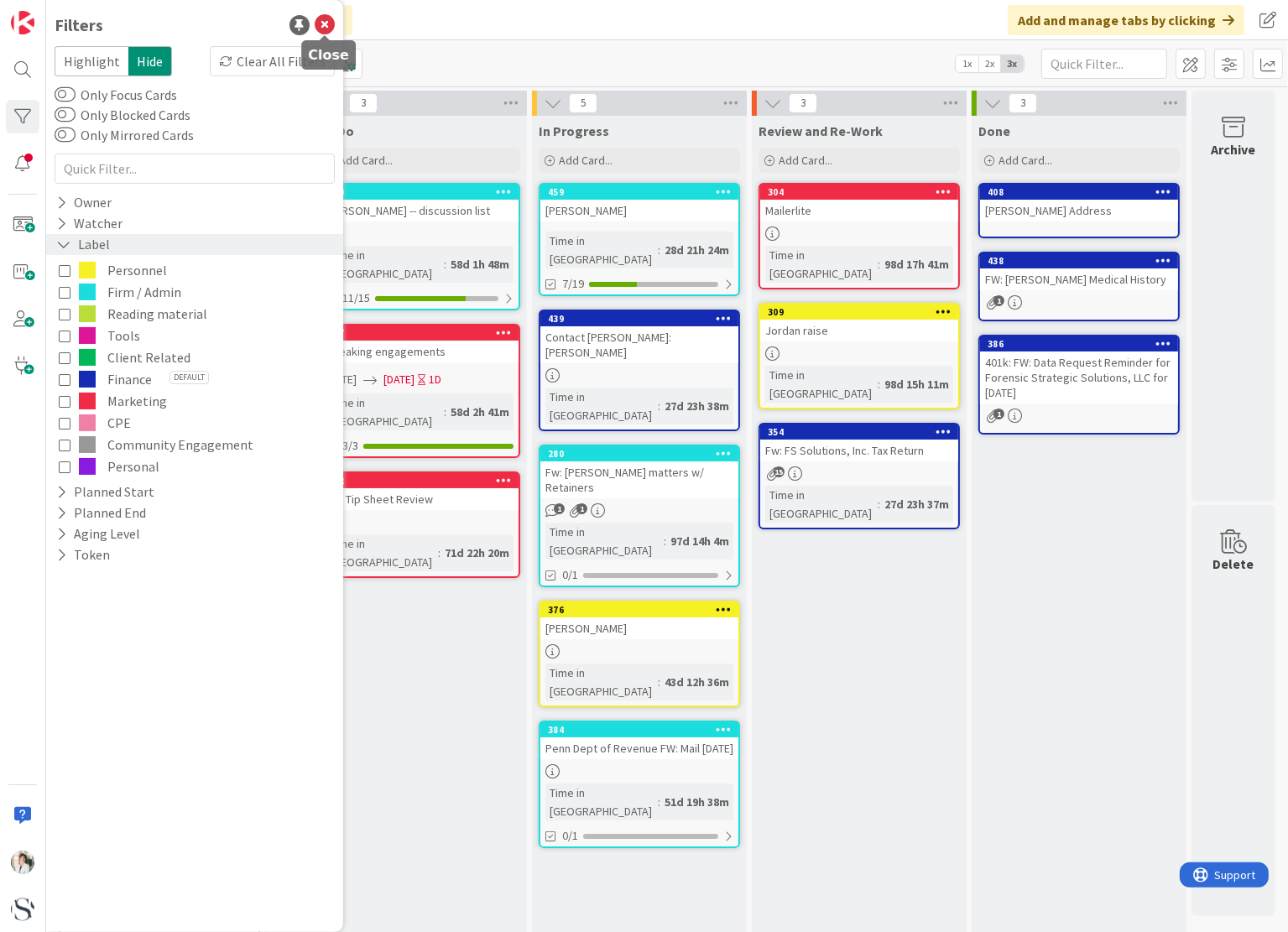  What do you see at coordinates (697, 802) in the screenshot?
I see `div: 51d 19h 38m` at bounding box center [697, 802].